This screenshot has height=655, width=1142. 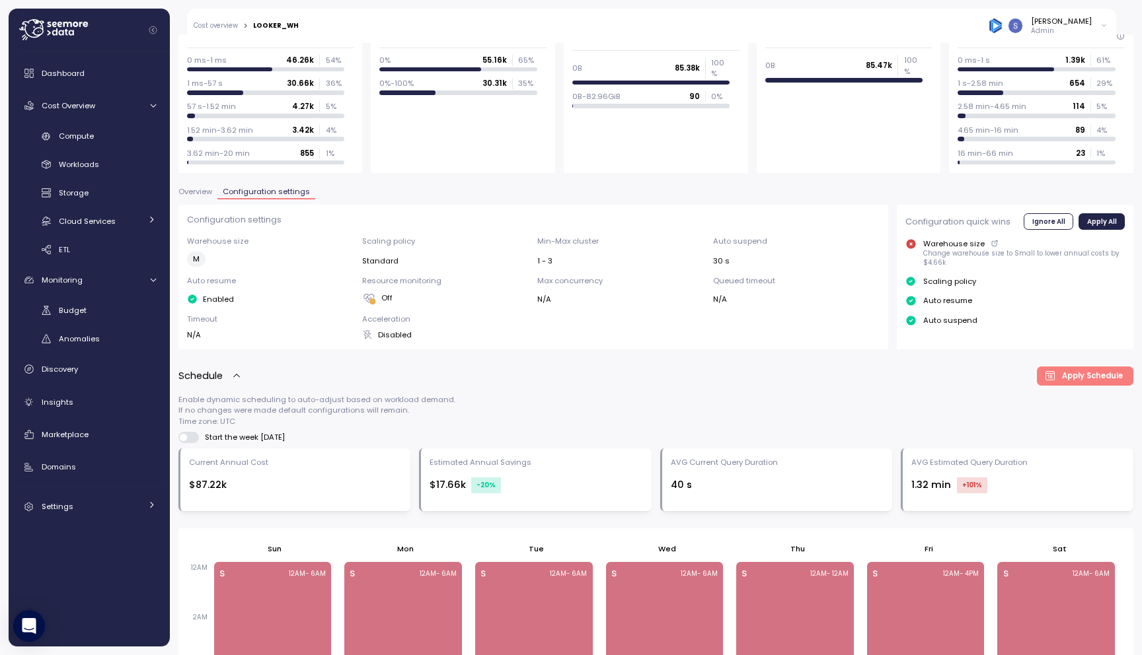 I want to click on a: Dashboard, so click(x=89, y=73).